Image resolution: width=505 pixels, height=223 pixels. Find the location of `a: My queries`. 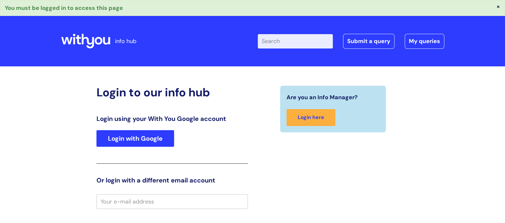

a: My queries is located at coordinates (425, 41).